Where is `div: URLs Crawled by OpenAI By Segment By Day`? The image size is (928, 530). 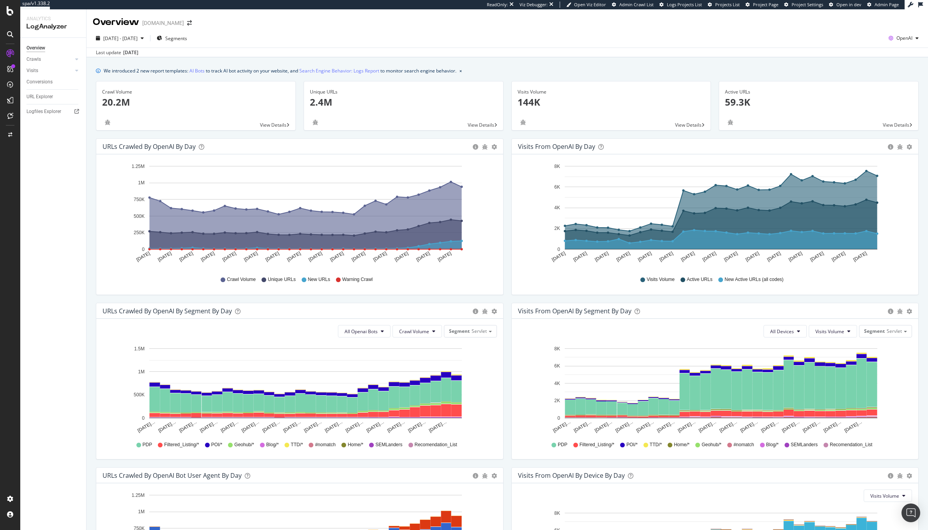 div: URLs Crawled by OpenAI By Segment By Day is located at coordinates (167, 311).